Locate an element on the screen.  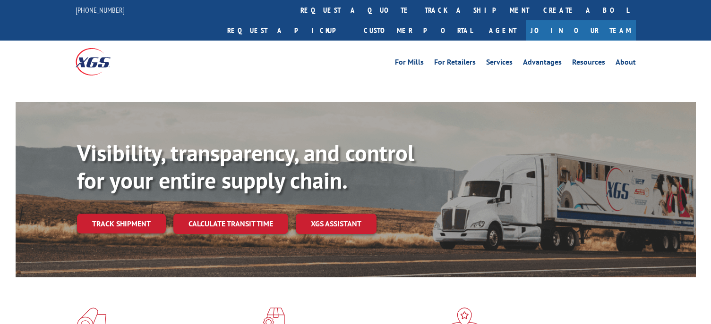
a: About is located at coordinates (625, 64).